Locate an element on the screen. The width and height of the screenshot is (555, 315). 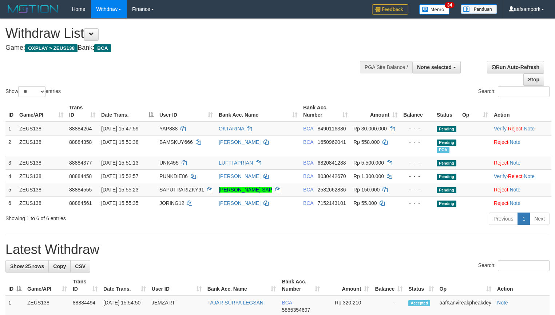
th: Trans ID: activate to sort column ascending is located at coordinates (85, 285).